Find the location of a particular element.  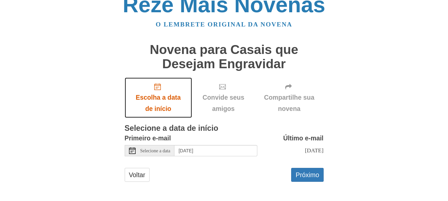

font: Voltar is located at coordinates (137, 175).